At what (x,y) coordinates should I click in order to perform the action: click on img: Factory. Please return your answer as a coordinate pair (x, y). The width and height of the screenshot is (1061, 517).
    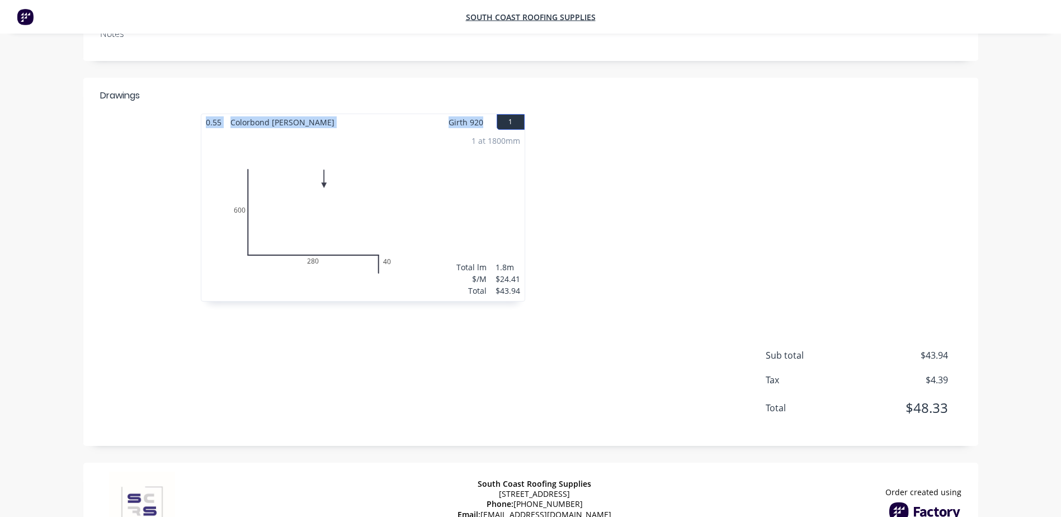
    Looking at the image, I should click on (25, 17).